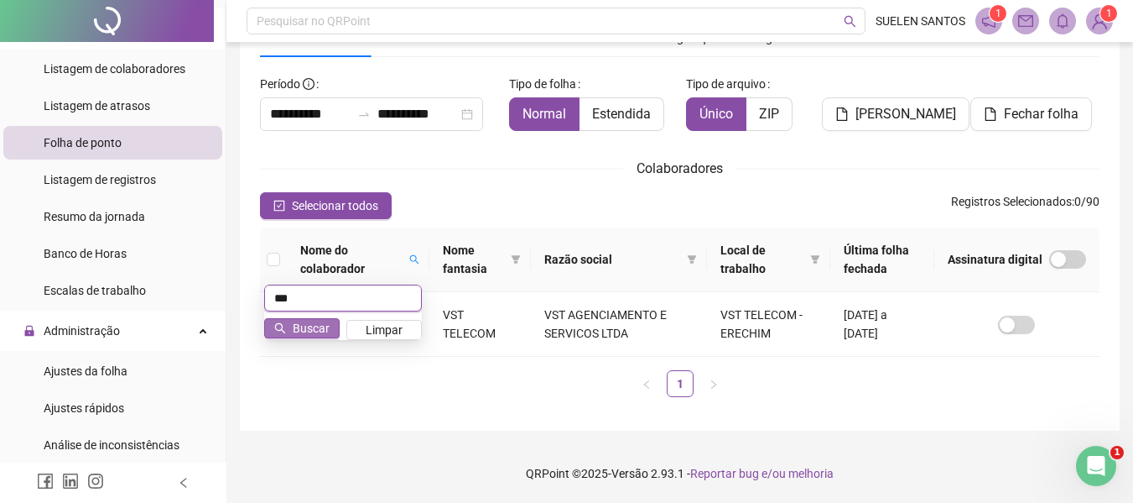  What do you see at coordinates (335, 206) in the screenshot?
I see `span: Selecionar todos` at bounding box center [335, 206].